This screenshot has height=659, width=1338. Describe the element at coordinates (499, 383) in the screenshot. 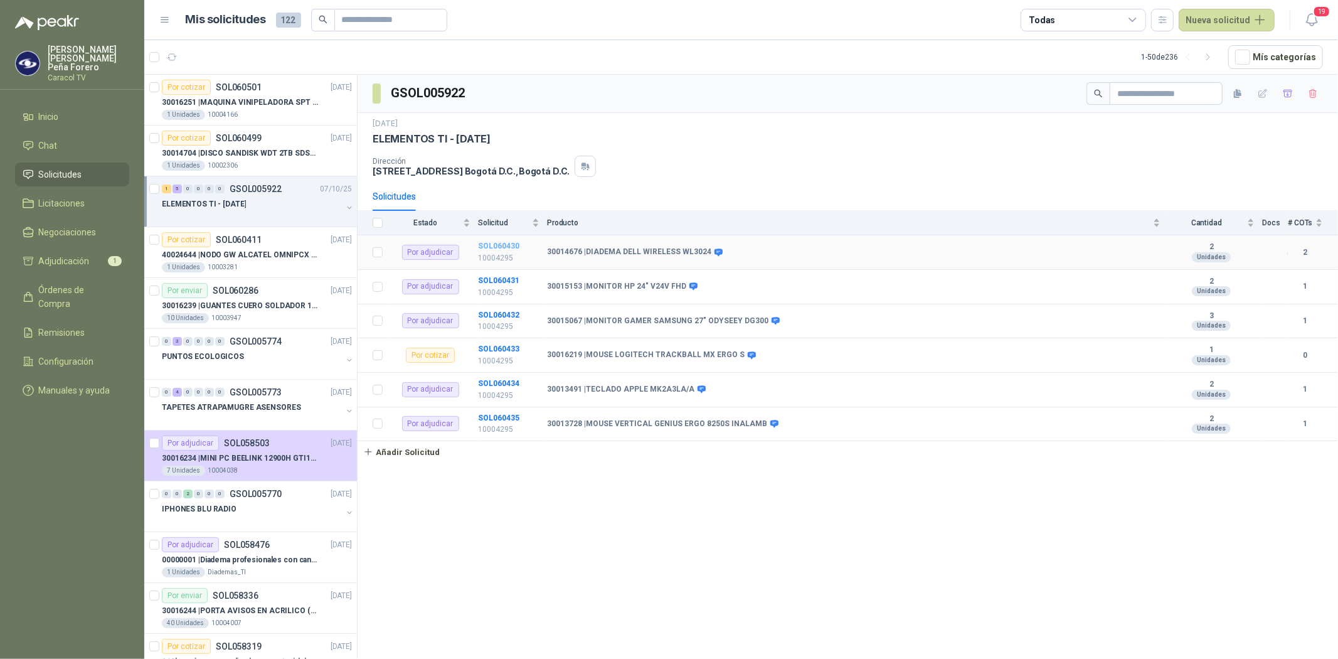

I see `a: SOL060434` at that location.